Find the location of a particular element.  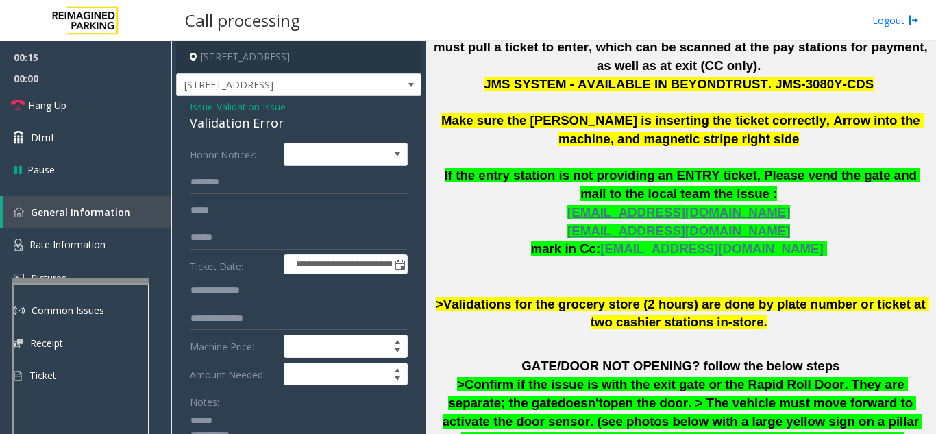

span: GATE/DOOR NOT OPENING? follow the below steps is located at coordinates (680, 365).